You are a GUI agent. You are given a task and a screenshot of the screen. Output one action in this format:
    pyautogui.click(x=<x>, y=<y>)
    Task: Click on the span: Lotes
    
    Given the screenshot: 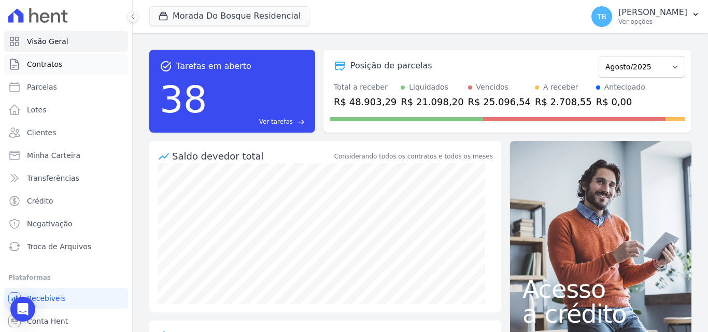 What is the action you would take?
    pyautogui.click(x=37, y=110)
    